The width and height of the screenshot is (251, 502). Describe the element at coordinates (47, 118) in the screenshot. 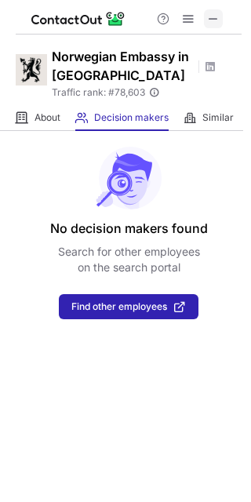

I see `span: About` at that location.